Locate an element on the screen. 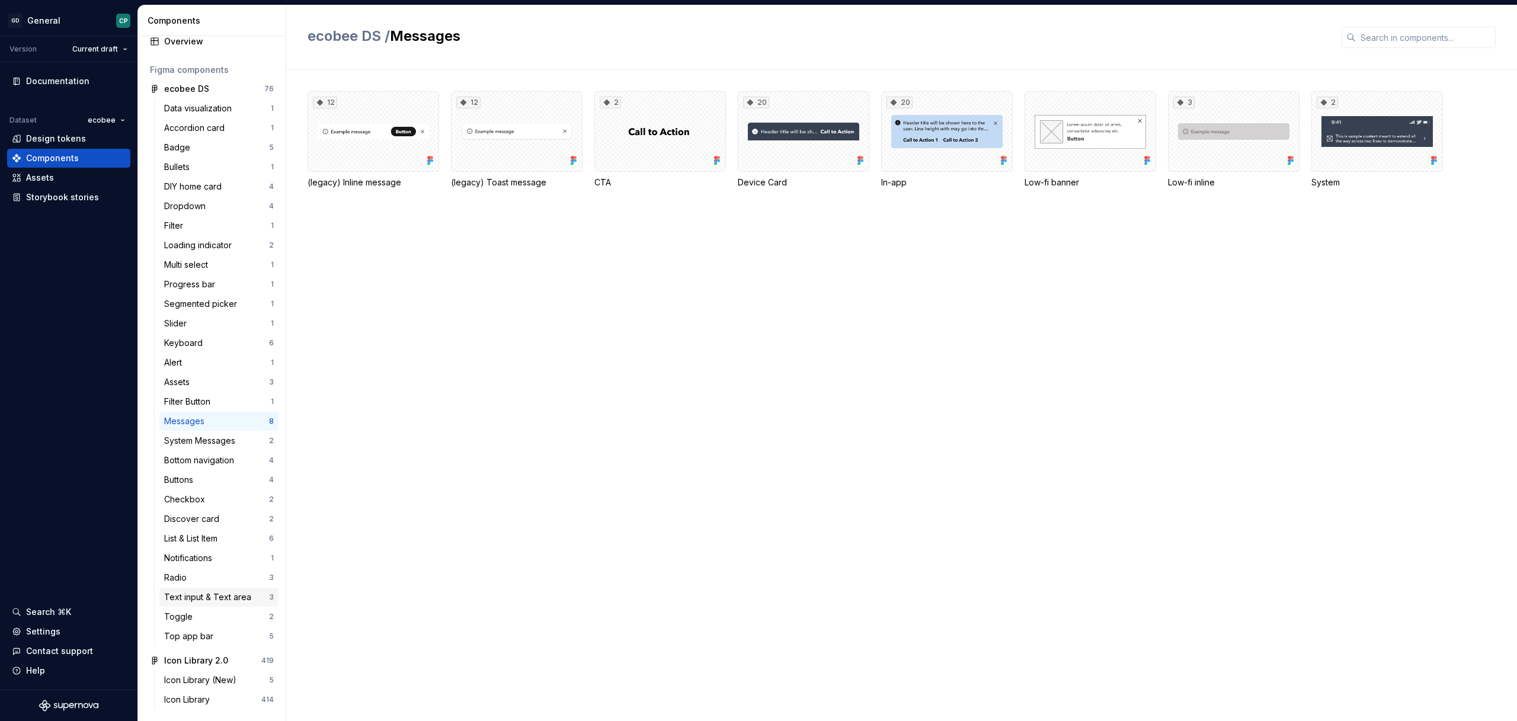  div: Search ⌘K is located at coordinates (49, 612).